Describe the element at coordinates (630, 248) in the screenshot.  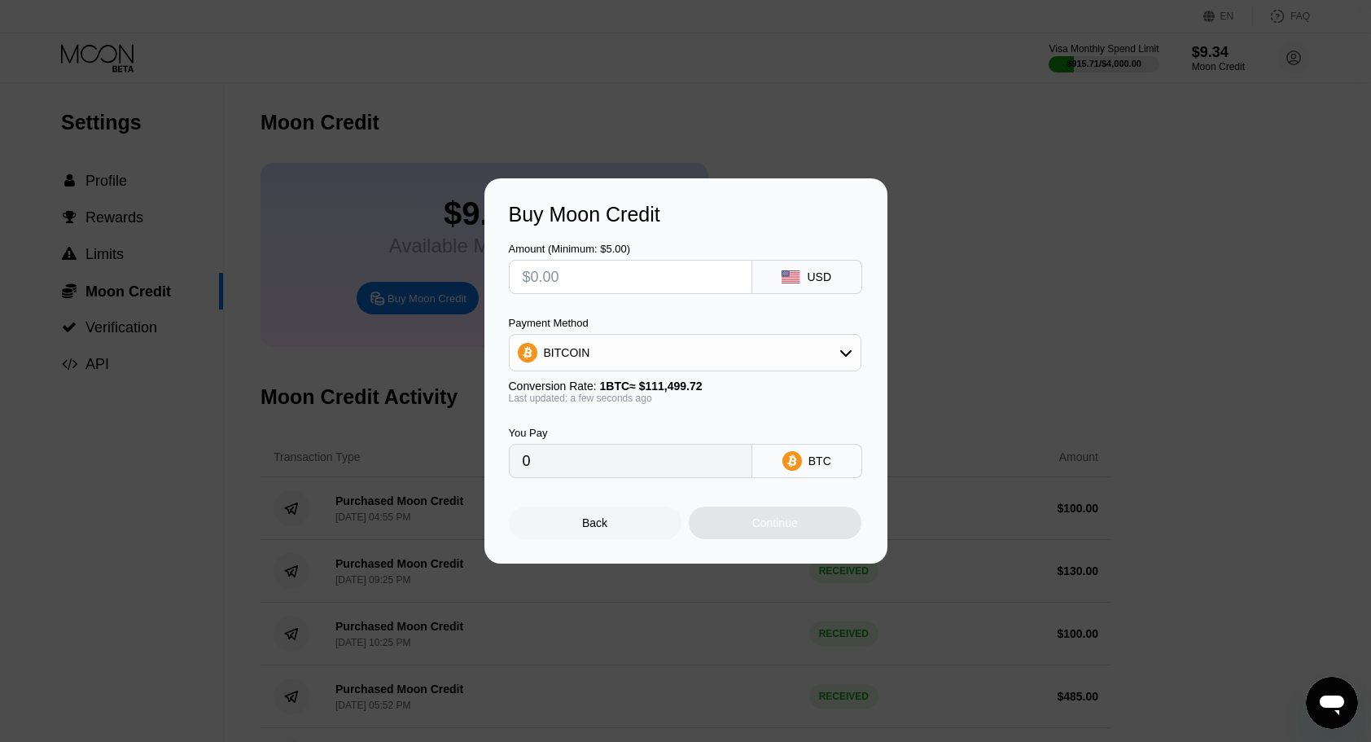
I see `div: Amount (Minimum: $5.00)` at that location.